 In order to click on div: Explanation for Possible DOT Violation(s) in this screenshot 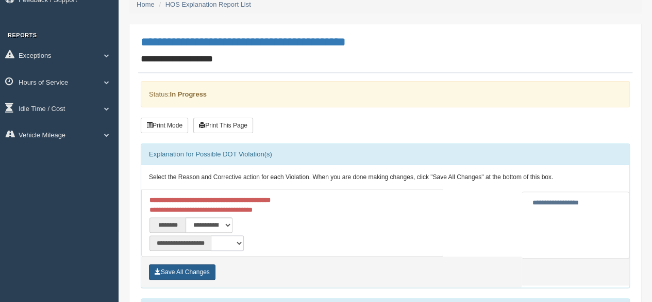, I will do `click(385, 154)`.